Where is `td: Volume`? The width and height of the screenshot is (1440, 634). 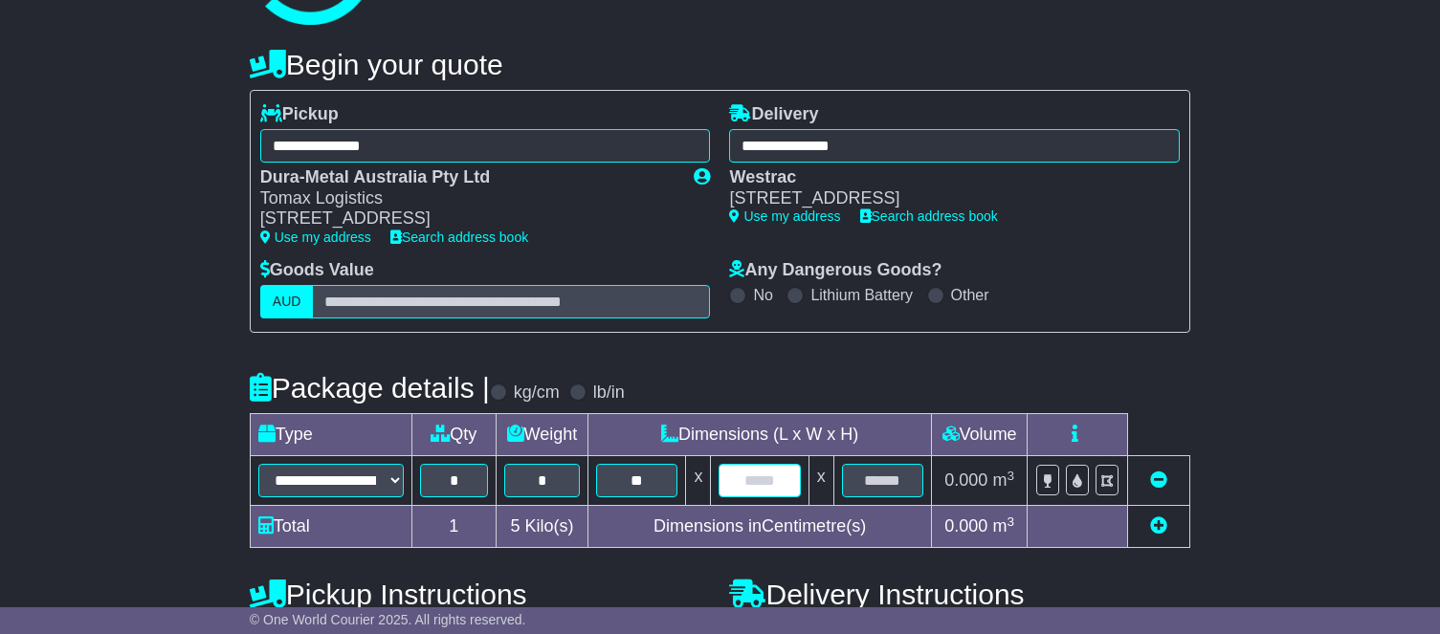
td: Volume is located at coordinates (980, 435).